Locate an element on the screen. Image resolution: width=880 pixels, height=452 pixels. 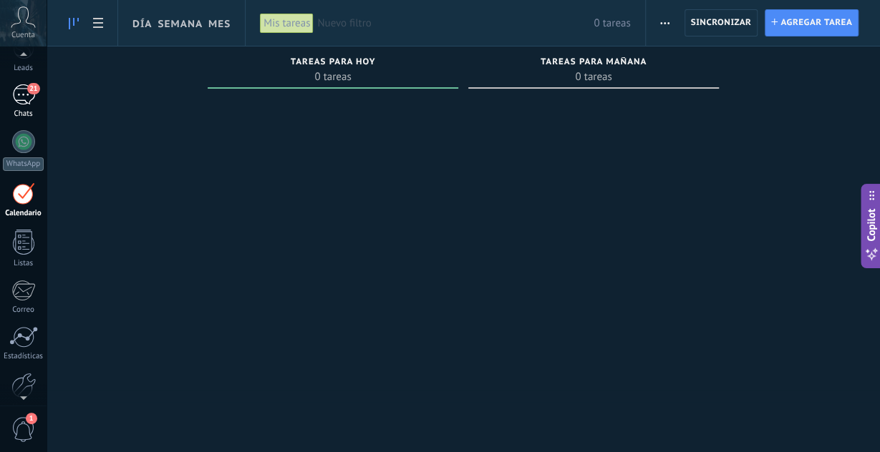
span: Tareas para mañana is located at coordinates (593, 62).